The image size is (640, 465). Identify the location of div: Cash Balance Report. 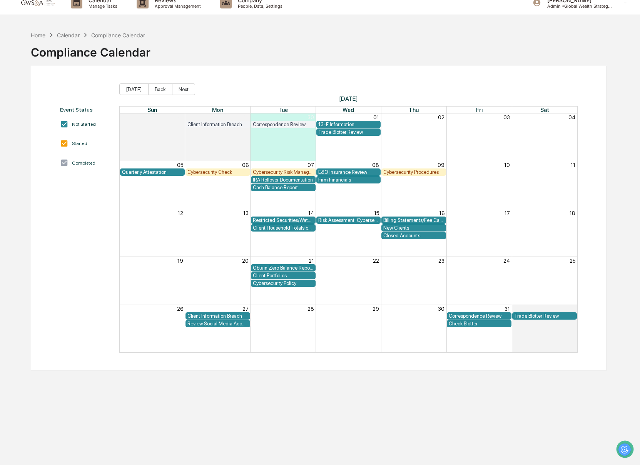
(283, 187).